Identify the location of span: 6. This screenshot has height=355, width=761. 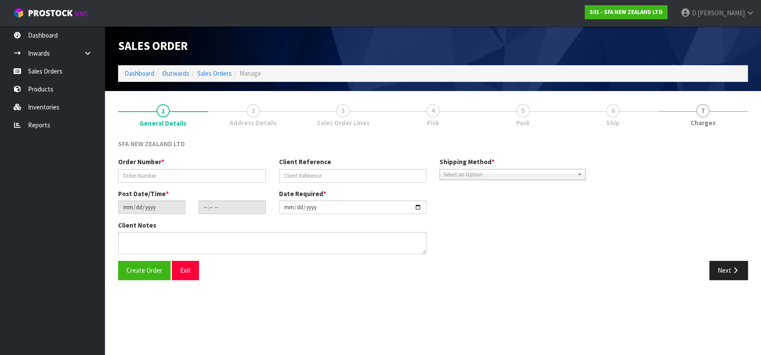
(613, 111).